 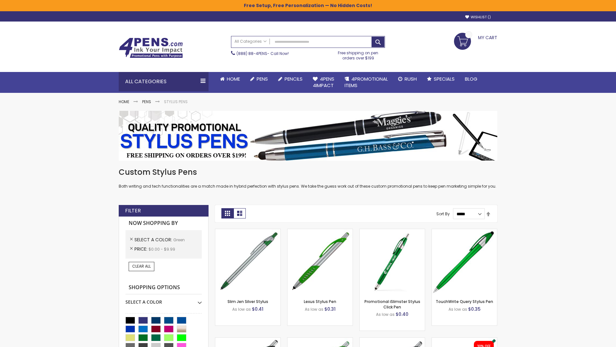 I want to click on a: (888) 88-4PENS, so click(x=252, y=53).